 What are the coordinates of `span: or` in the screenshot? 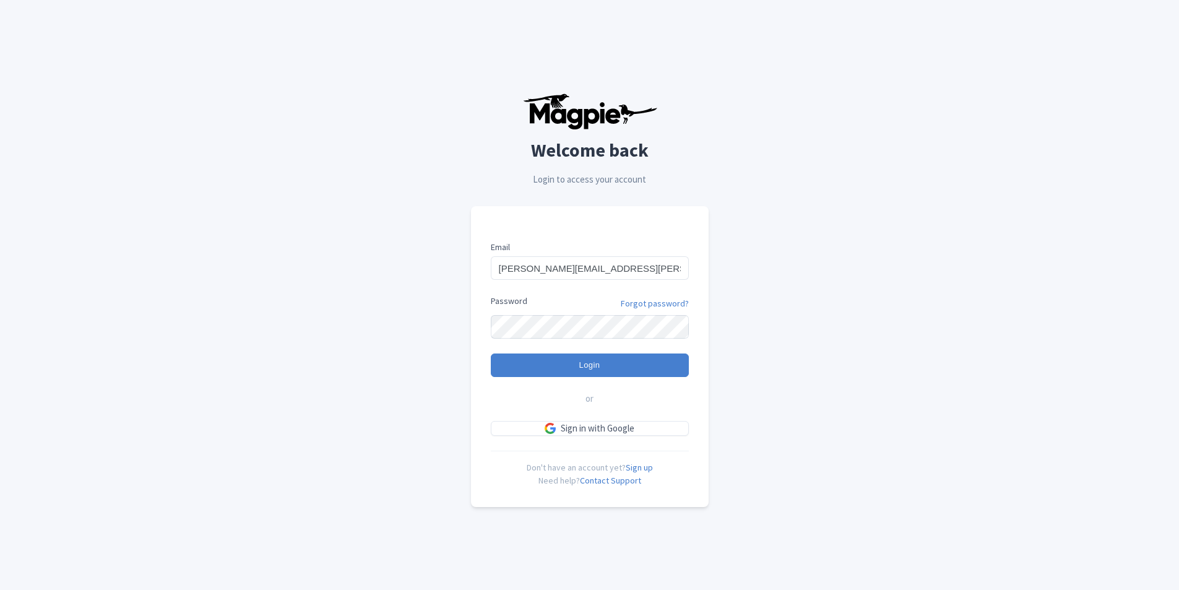 It's located at (589, 399).